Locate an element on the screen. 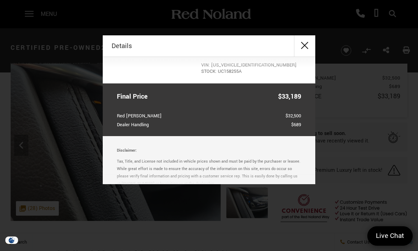  a: Final Price $33,189 is located at coordinates (209, 97).